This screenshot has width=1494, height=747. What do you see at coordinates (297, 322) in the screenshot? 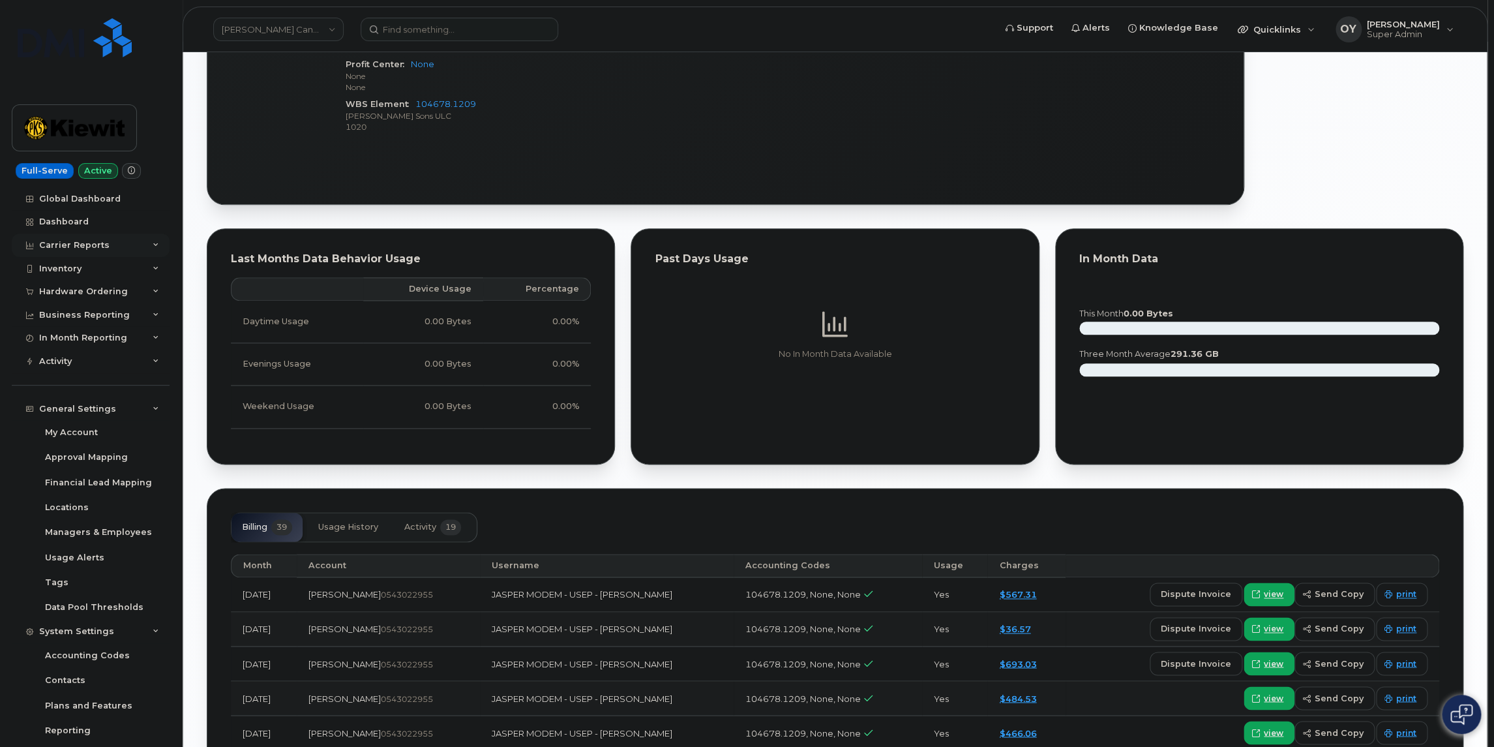
I see `td: Daytime Usage` at bounding box center [297, 322].